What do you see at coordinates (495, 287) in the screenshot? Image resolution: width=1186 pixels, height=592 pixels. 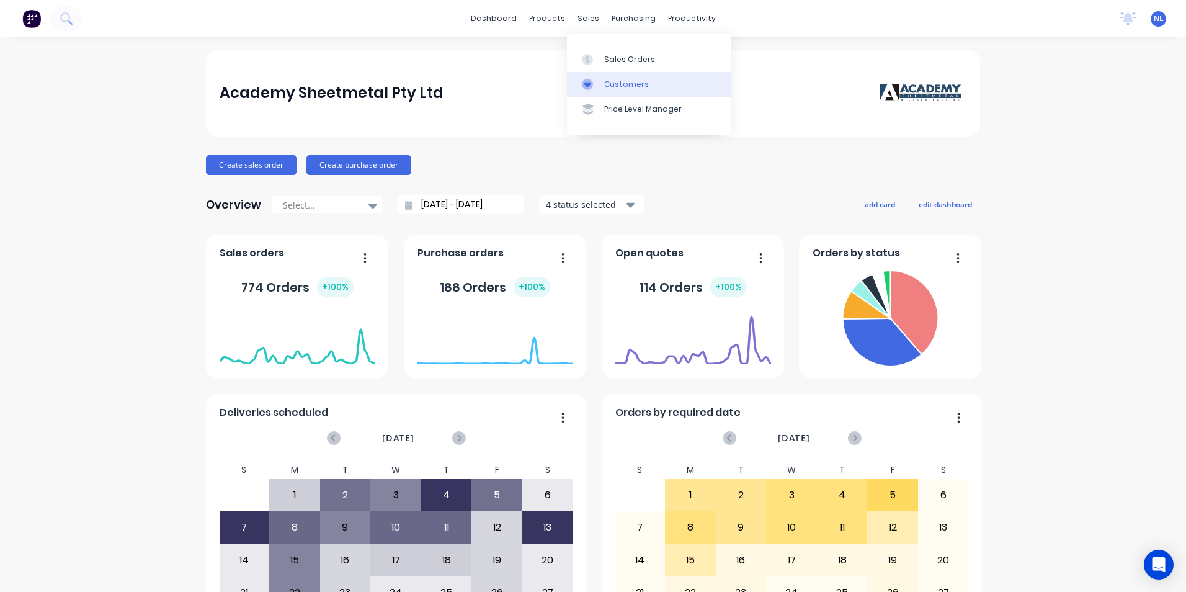 I see `div: 188 Orders` at bounding box center [495, 287].